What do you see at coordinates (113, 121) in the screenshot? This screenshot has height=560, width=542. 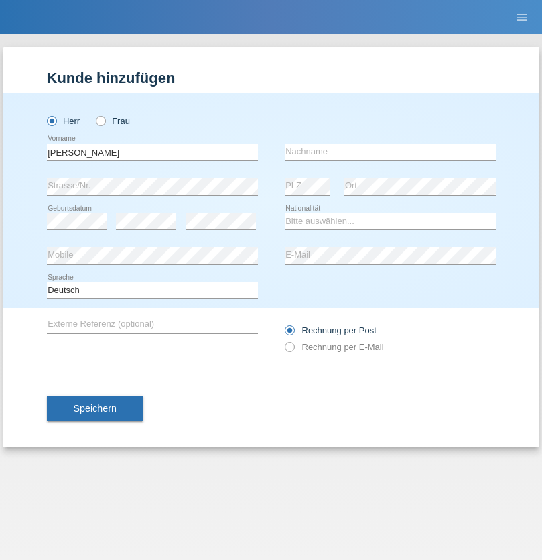 I see `label: Frau` at bounding box center [113, 121].